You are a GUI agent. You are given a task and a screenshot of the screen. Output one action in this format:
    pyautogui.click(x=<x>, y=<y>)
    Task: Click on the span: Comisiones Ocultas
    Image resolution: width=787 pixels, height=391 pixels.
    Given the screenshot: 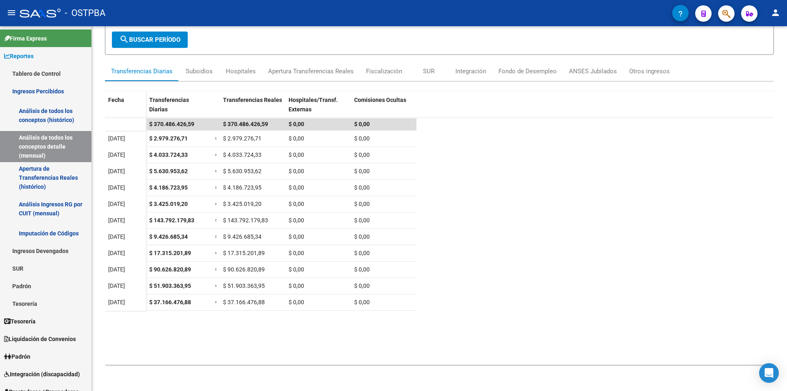 What is the action you would take?
    pyautogui.click(x=380, y=100)
    